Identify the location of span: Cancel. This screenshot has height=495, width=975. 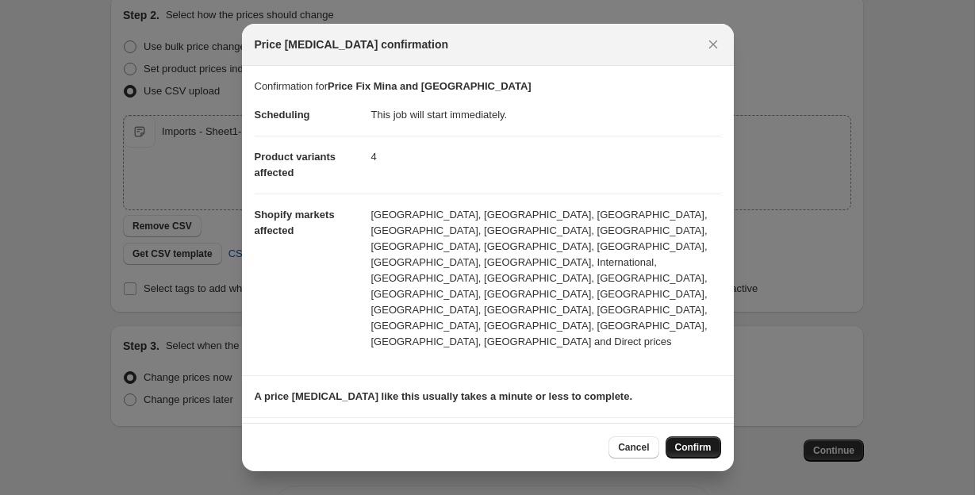
(633, 447).